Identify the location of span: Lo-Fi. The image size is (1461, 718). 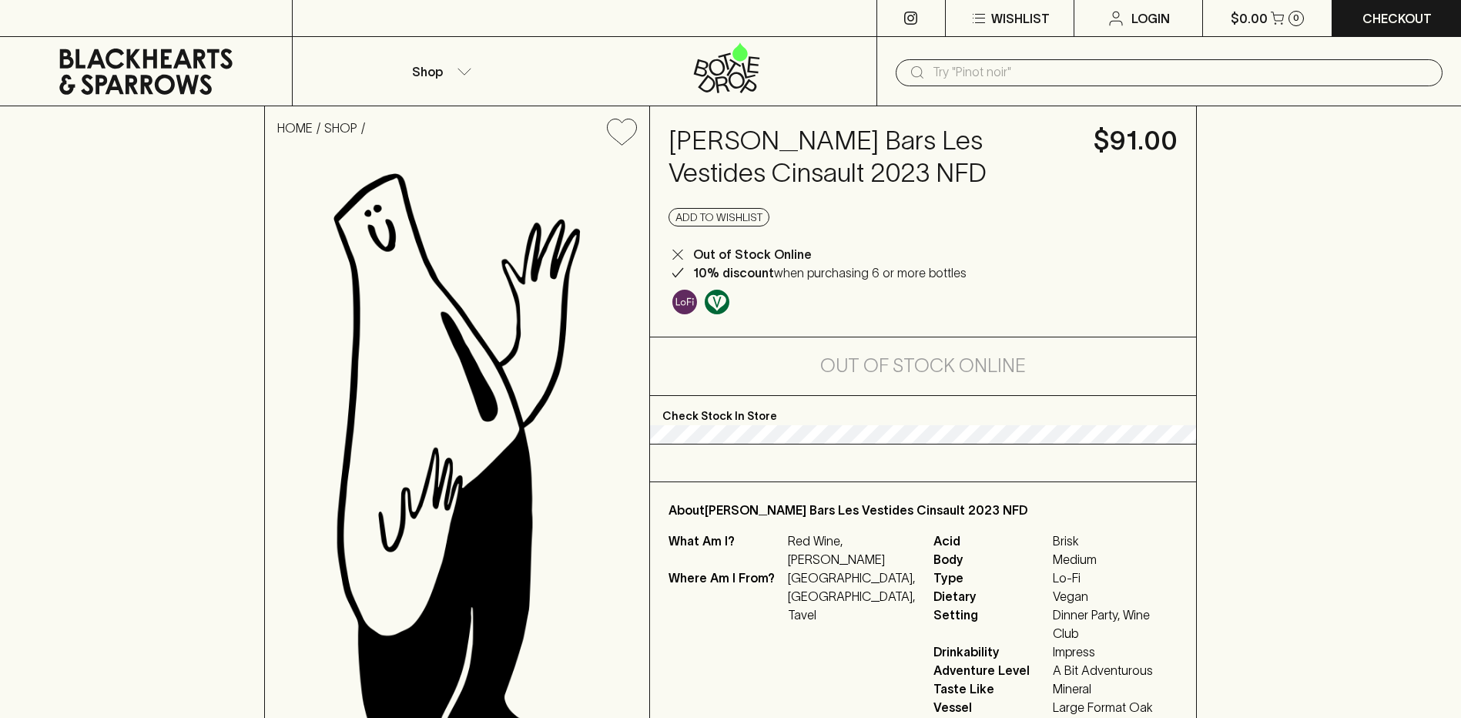
(1115, 578).